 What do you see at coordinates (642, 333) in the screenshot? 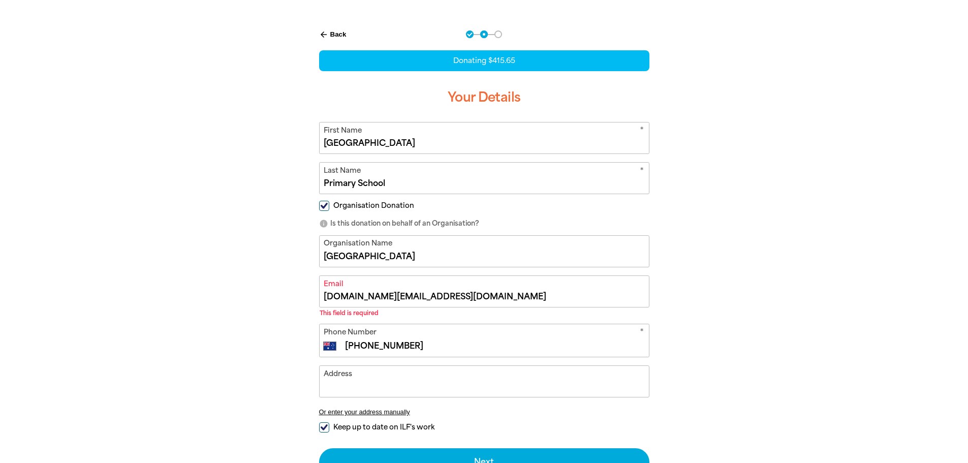
I see `i: Required` at bounding box center [642, 333].